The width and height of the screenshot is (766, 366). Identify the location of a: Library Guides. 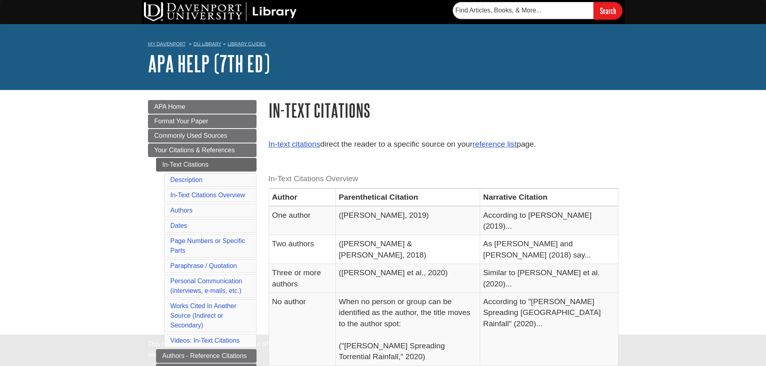
(246, 44).